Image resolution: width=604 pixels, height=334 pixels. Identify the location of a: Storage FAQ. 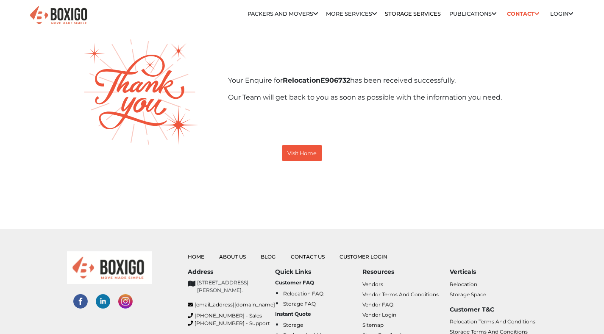
(299, 304).